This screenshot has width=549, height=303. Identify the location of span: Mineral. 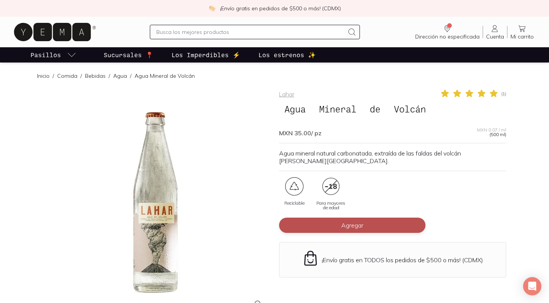
(338, 109).